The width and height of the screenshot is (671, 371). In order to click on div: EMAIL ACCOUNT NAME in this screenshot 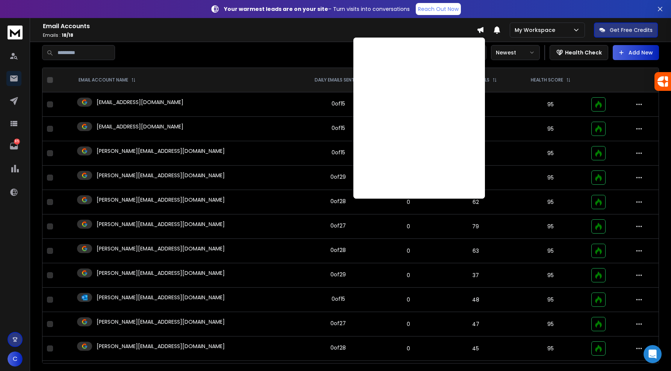, I will do `click(107, 80)`.